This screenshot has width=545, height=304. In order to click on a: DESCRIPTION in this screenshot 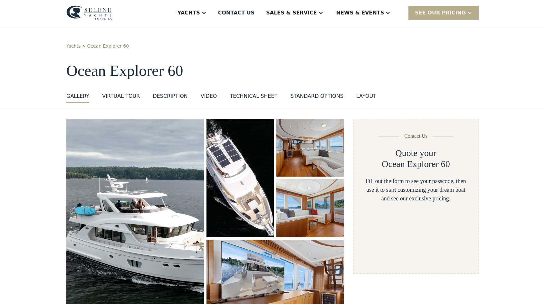, I will do `click(170, 98)`.